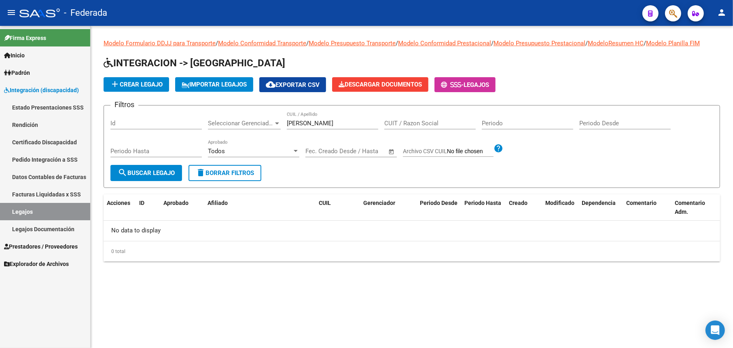 The image size is (733, 348). Describe the element at coordinates (41, 90) in the screenshot. I see `span: Integración (discapacidad)` at that location.